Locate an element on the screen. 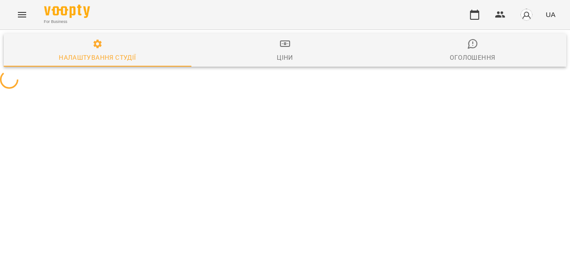  div: Ціни is located at coordinates (285, 57).